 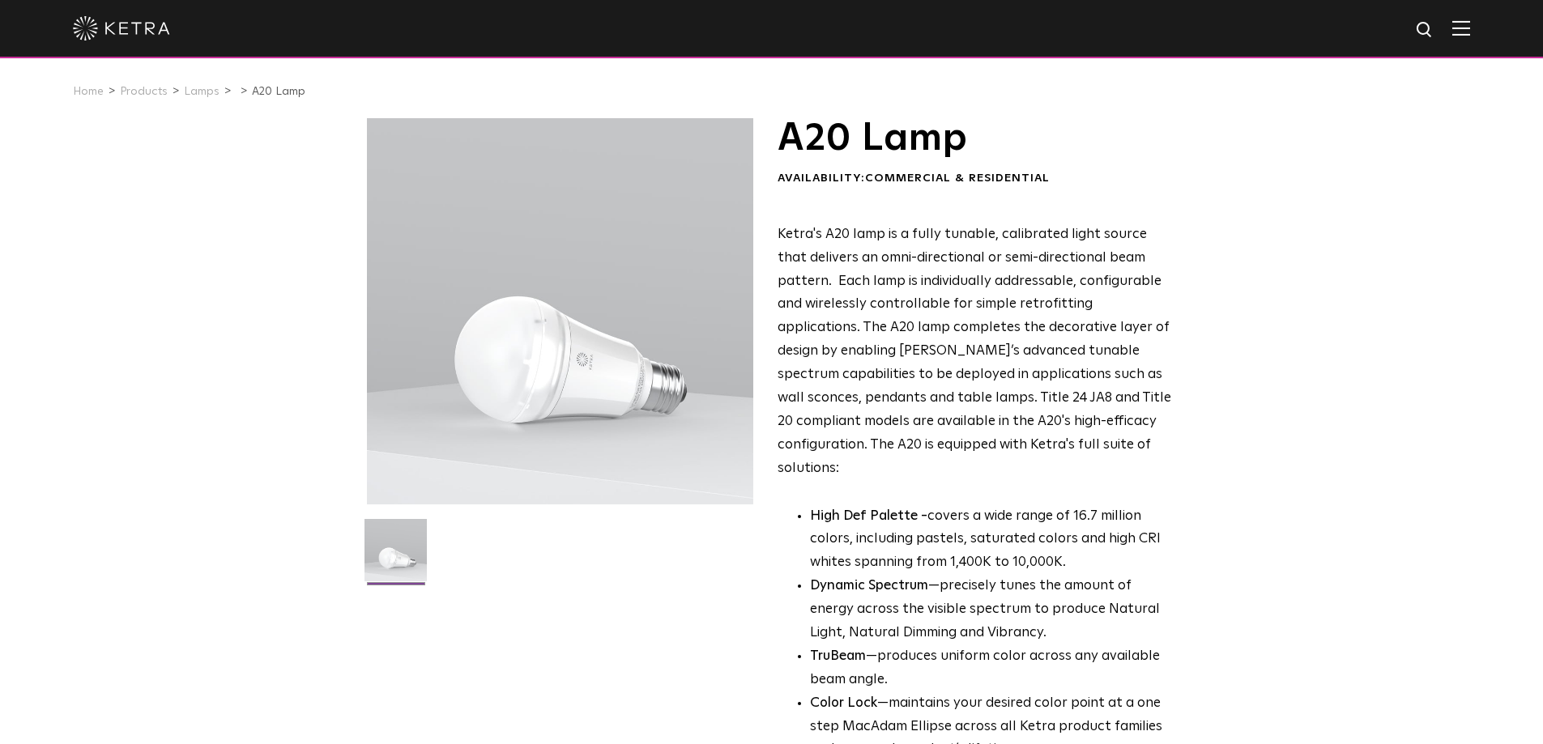 What do you see at coordinates (990, 610) in the screenshot?
I see `li: —precisely tunes the amount of energy across the visible spectrum to produce Natural Light, Natur...` at bounding box center [990, 610].